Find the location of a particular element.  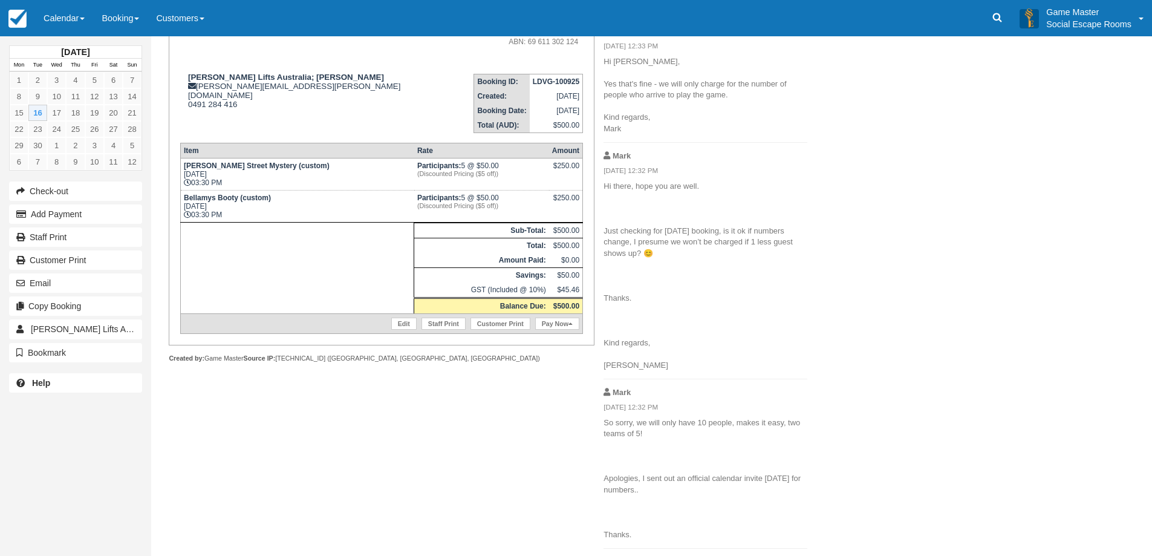

a: 17 is located at coordinates (56, 112).